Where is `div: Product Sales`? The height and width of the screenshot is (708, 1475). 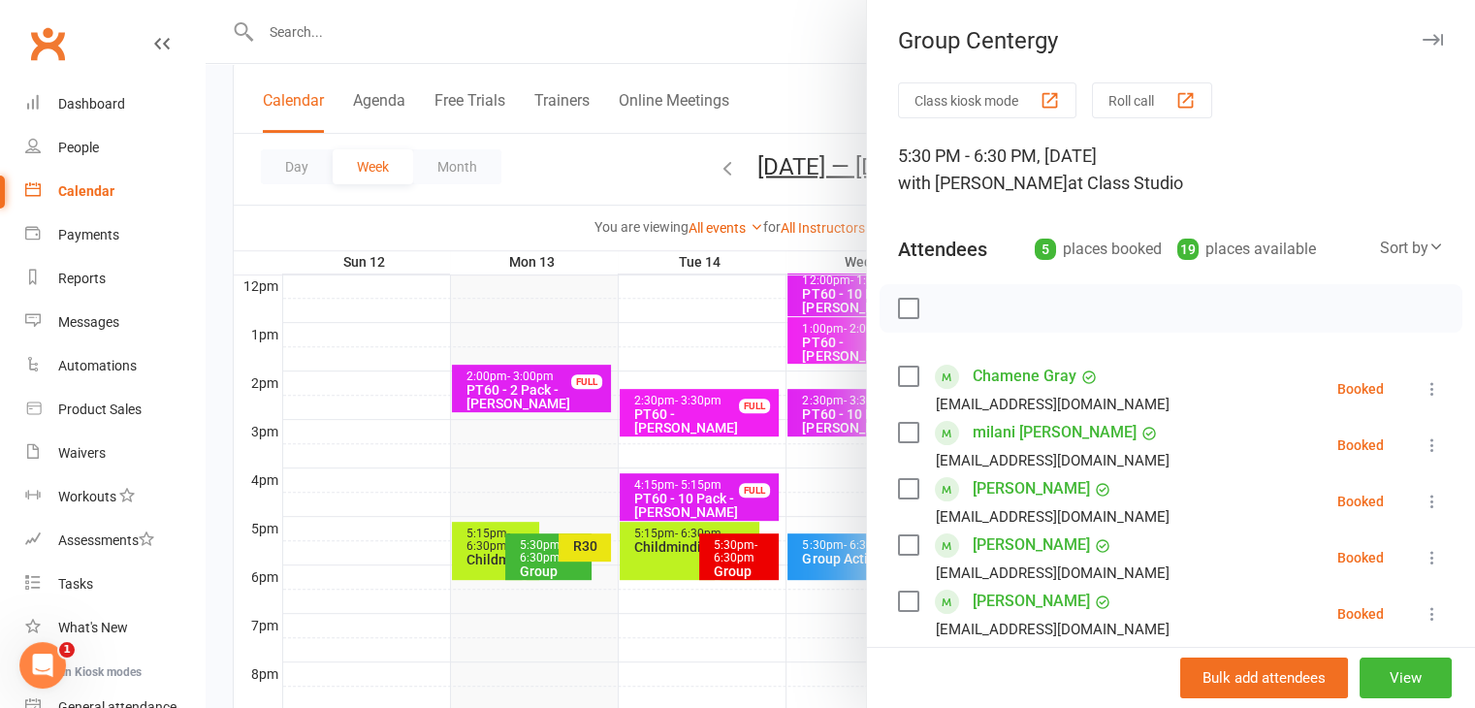 div: Product Sales is located at coordinates (100, 409).